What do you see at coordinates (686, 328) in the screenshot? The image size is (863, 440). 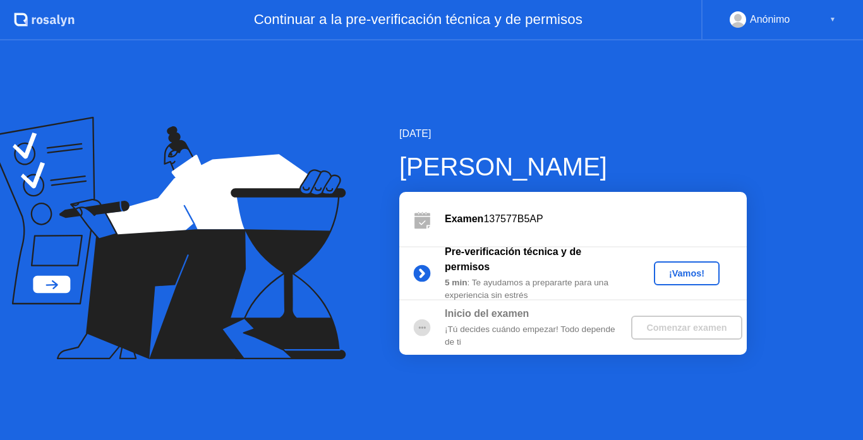 I see `button: Comenzar examen` at bounding box center [686, 328].